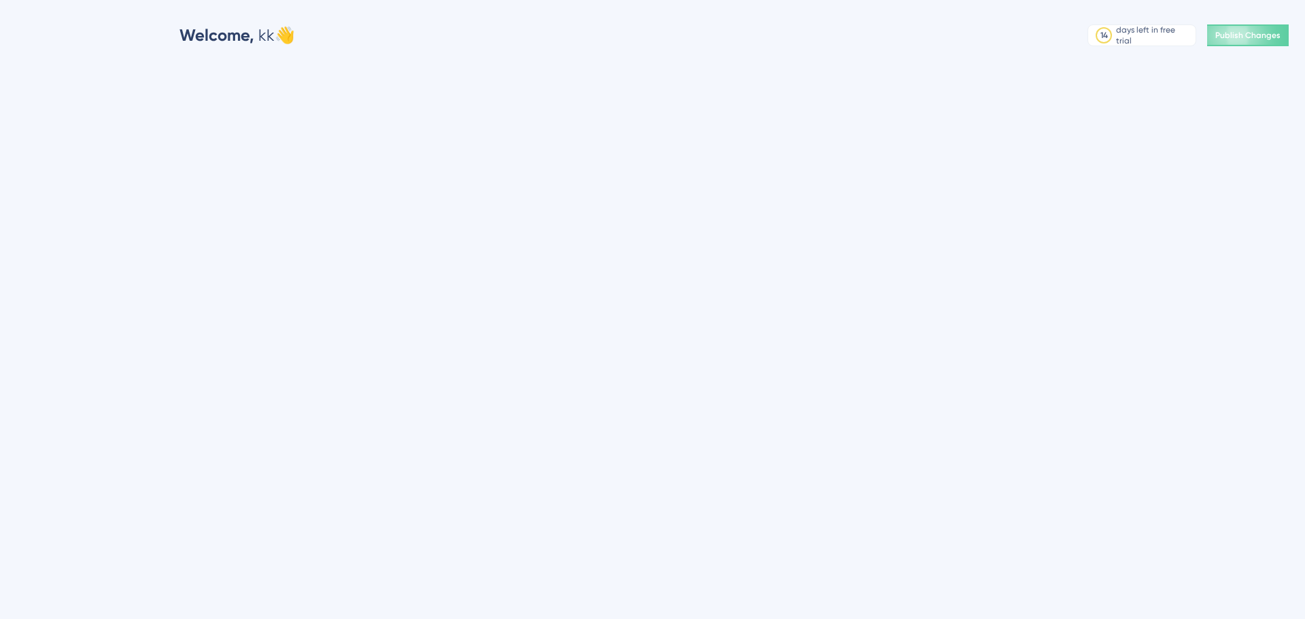 Image resolution: width=1305 pixels, height=619 pixels. Describe the element at coordinates (1248, 35) in the screenshot. I see `span: Publish Changes` at that location.